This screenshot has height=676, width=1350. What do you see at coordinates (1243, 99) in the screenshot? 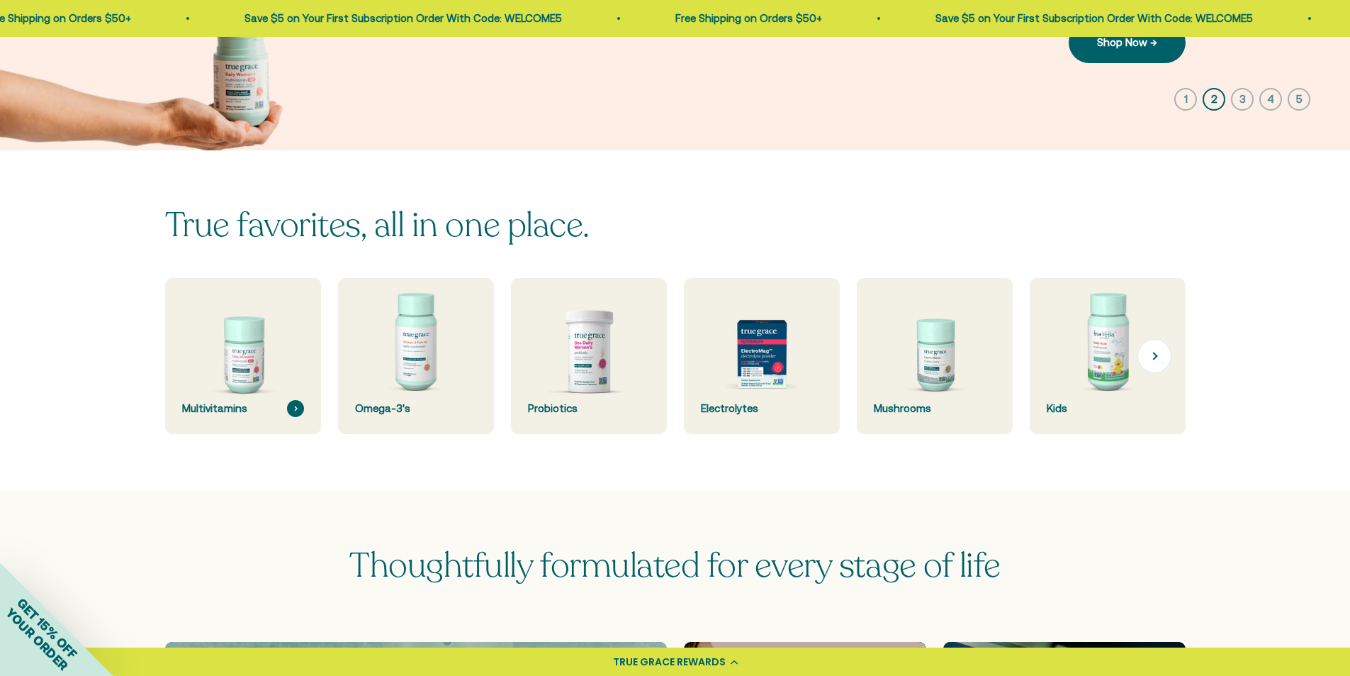
I see `button: 3` at bounding box center [1243, 99].